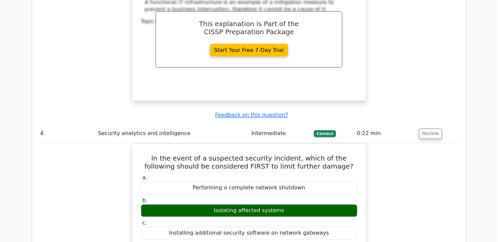 The width and height of the screenshot is (498, 242). I want to click on td: 4, so click(66, 134).